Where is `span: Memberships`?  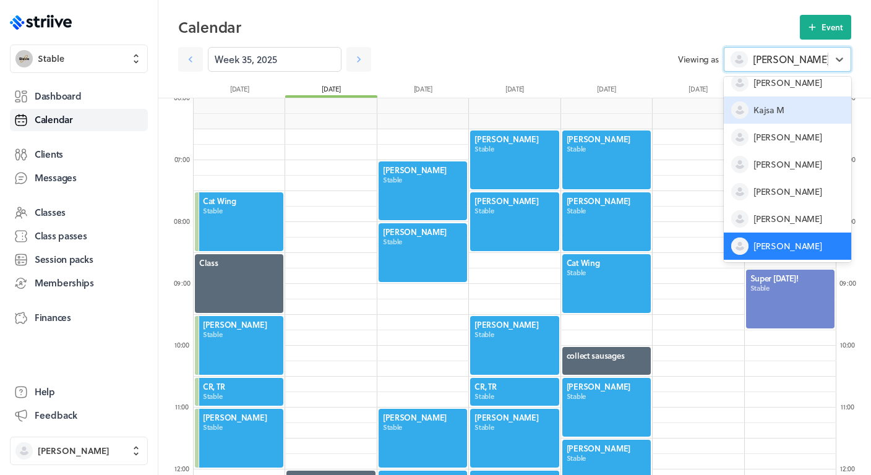
span: Memberships is located at coordinates (64, 283).